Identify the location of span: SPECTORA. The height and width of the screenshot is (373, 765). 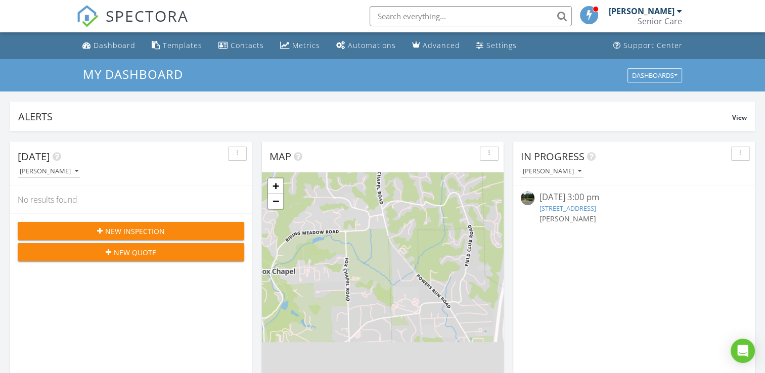
(147, 16).